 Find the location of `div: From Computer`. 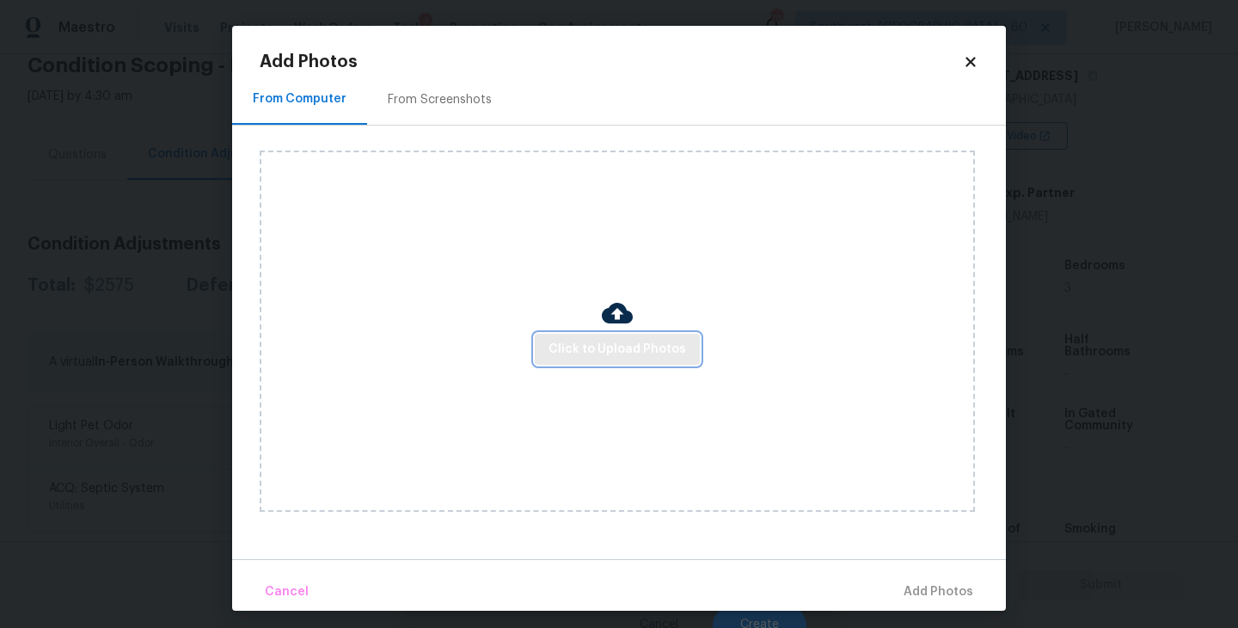

div: From Computer is located at coordinates (299, 99).